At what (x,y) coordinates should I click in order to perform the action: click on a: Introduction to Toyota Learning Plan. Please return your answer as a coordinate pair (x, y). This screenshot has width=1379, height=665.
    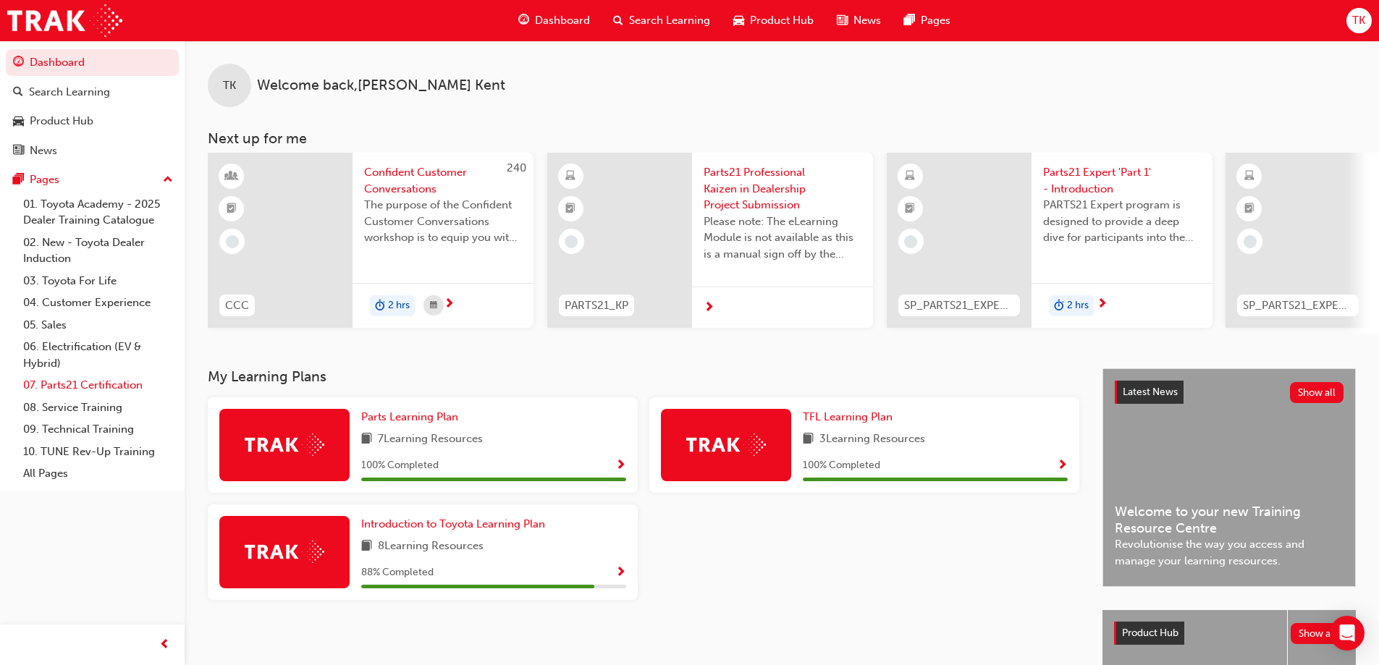
    Looking at the image, I should click on (456, 524).